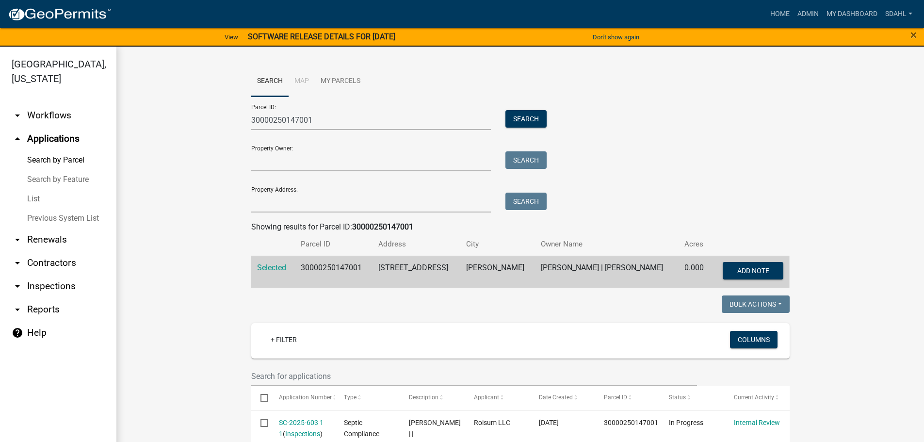 This screenshot has height=442, width=924. Describe the element at coordinates (756, 422) in the screenshot. I see `a: Internal Review` at that location.